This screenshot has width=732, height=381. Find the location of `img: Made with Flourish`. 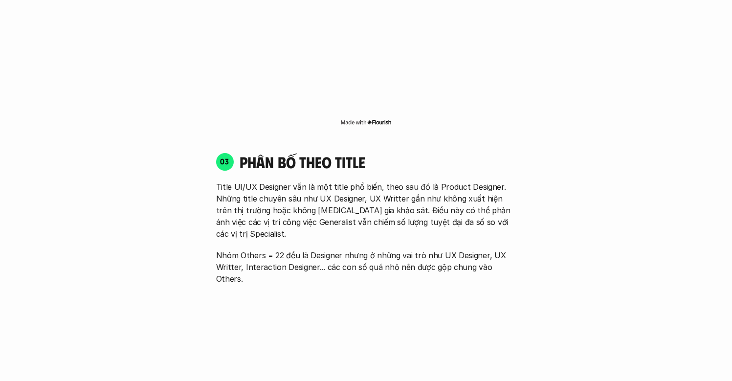

img: Made with Flourish is located at coordinates (366, 122).